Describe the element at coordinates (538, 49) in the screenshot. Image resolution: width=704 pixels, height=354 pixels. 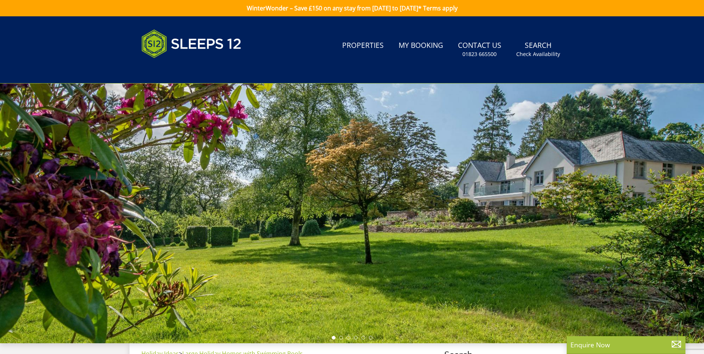
I see `a: SearchCheck Availability` at that location.